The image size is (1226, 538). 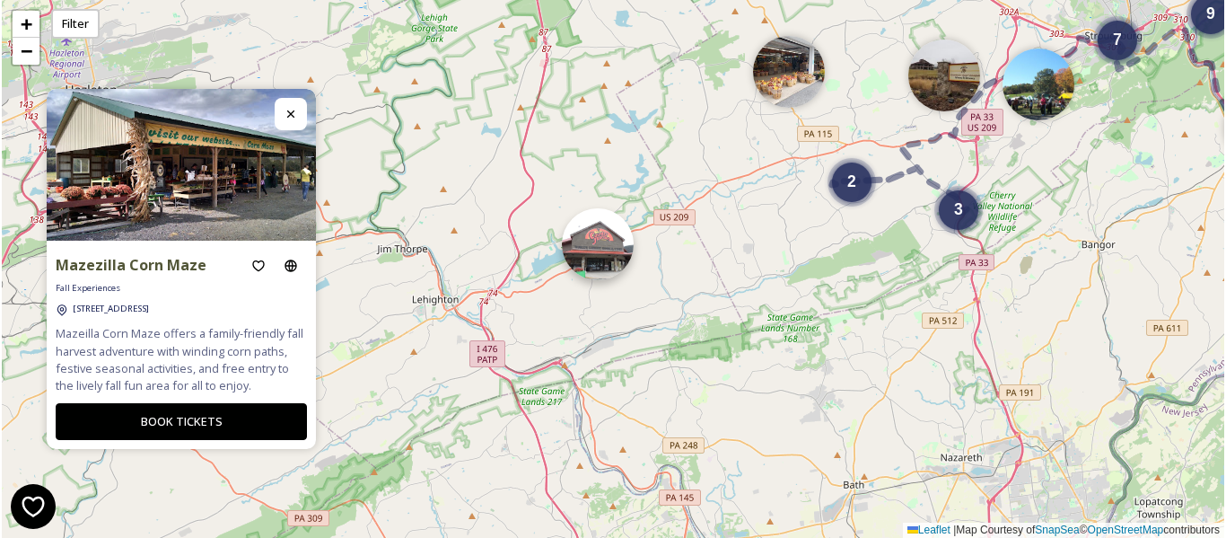 I want to click on div: Map Courtesy of © contributors, so click(x=1064, y=530).